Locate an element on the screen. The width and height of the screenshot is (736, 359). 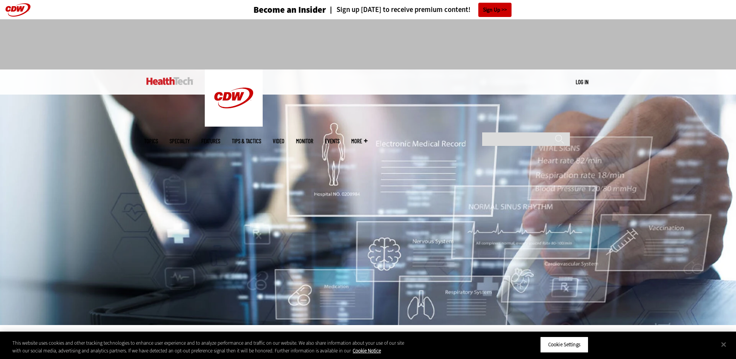
a: More information about your privacy is located at coordinates (367, 351).